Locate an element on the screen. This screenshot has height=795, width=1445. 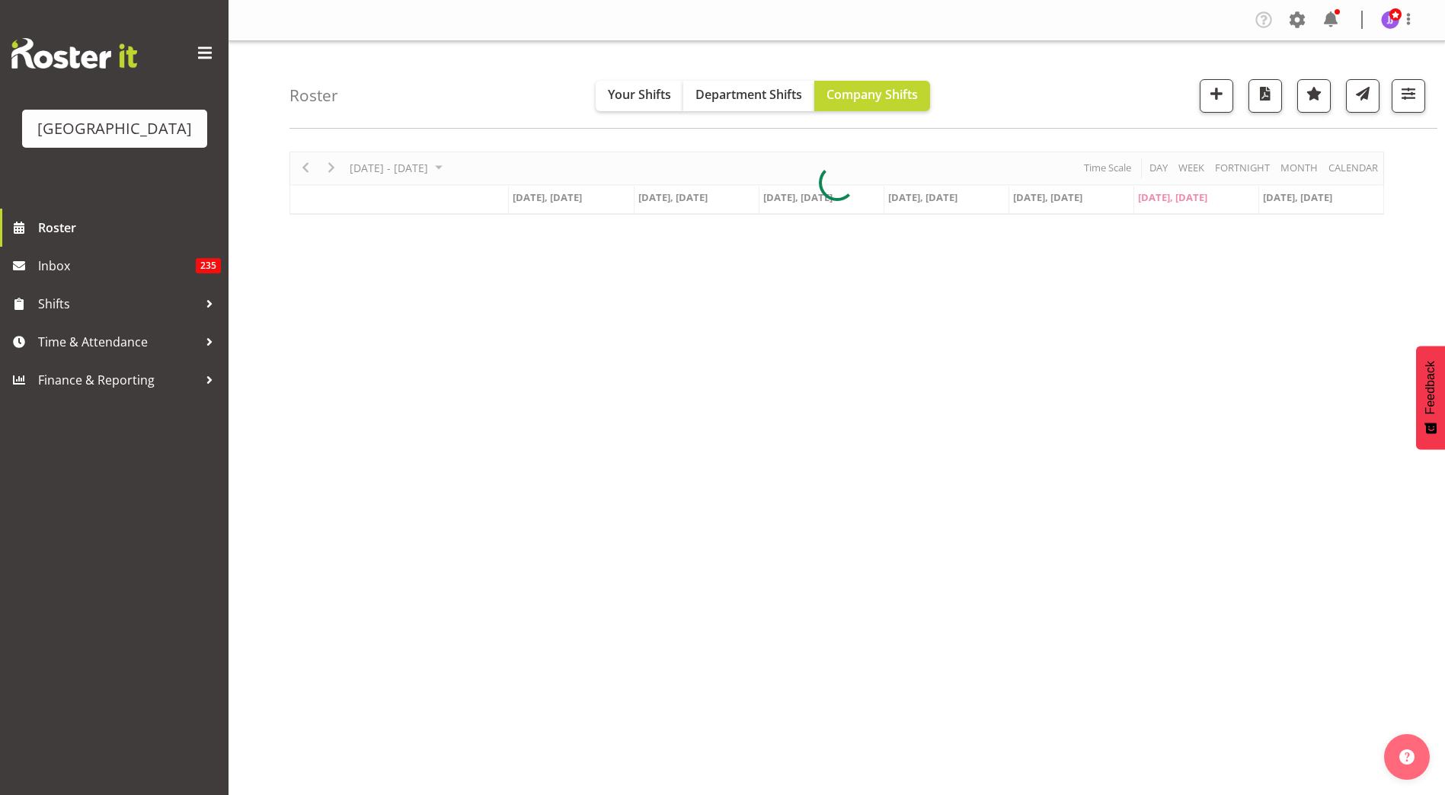
button: Feedback - Show survey is located at coordinates (1431, 398).